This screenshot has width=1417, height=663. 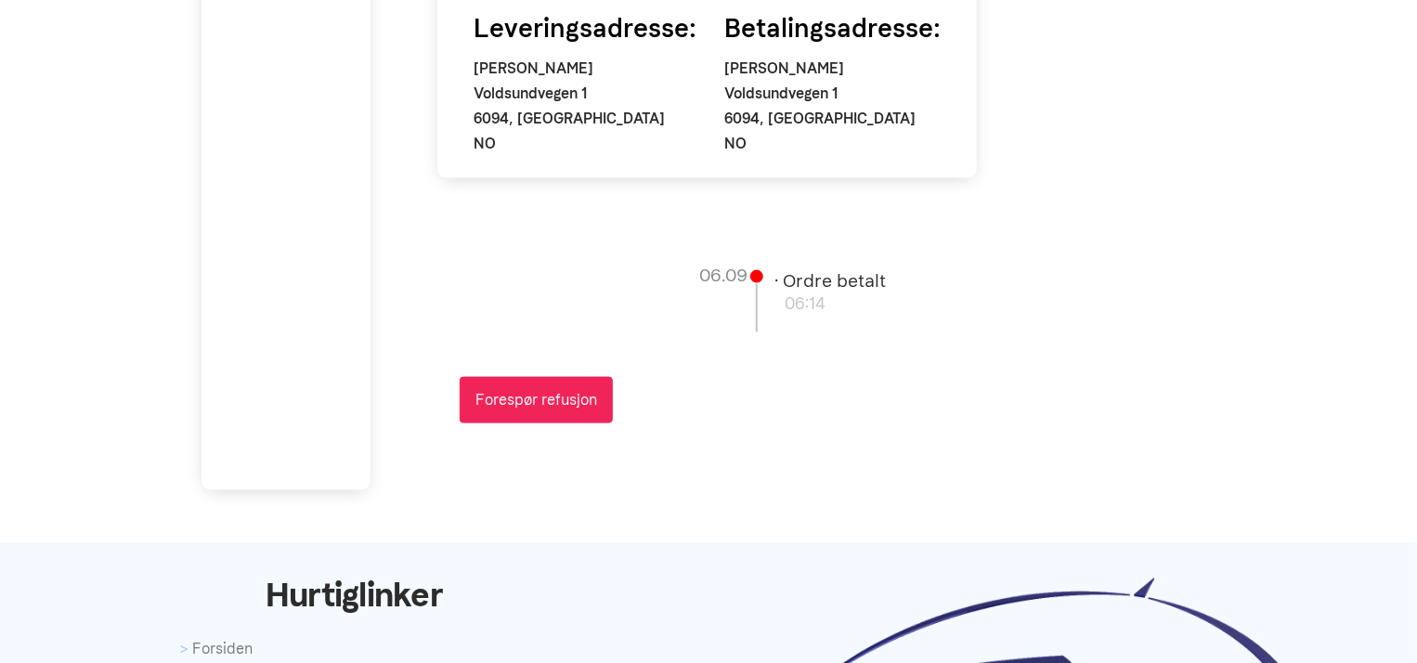 I want to click on h3: Betalingsadresse:, so click(x=832, y=29).